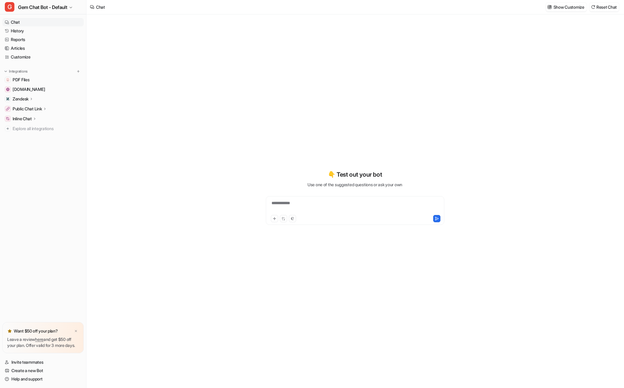  Describe the element at coordinates (43, 57) in the screenshot. I see `a: Customize` at that location.